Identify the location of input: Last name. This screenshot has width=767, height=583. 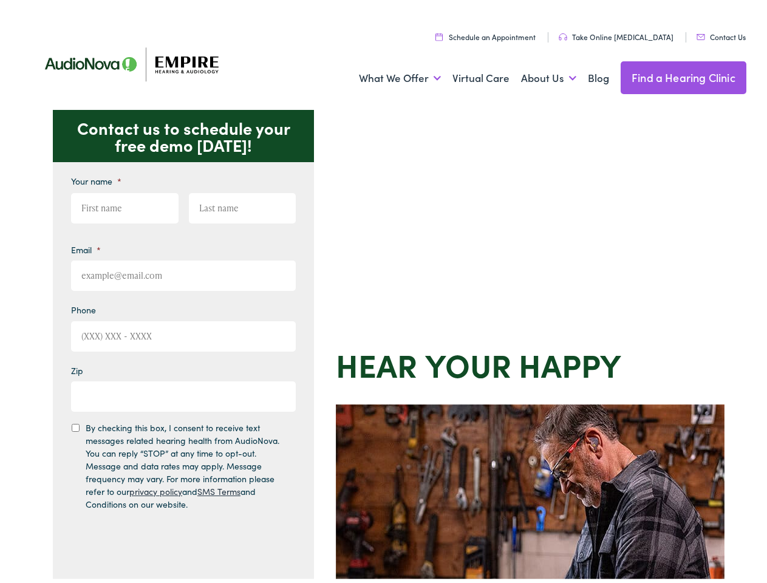
(242, 205).